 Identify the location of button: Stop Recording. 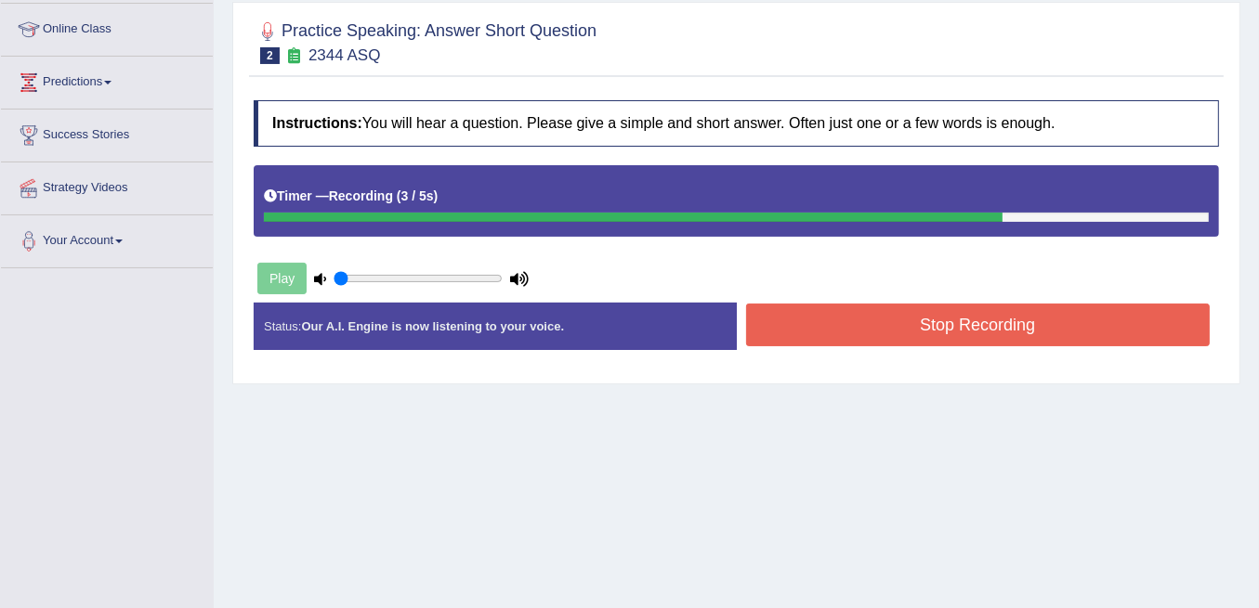
(978, 325).